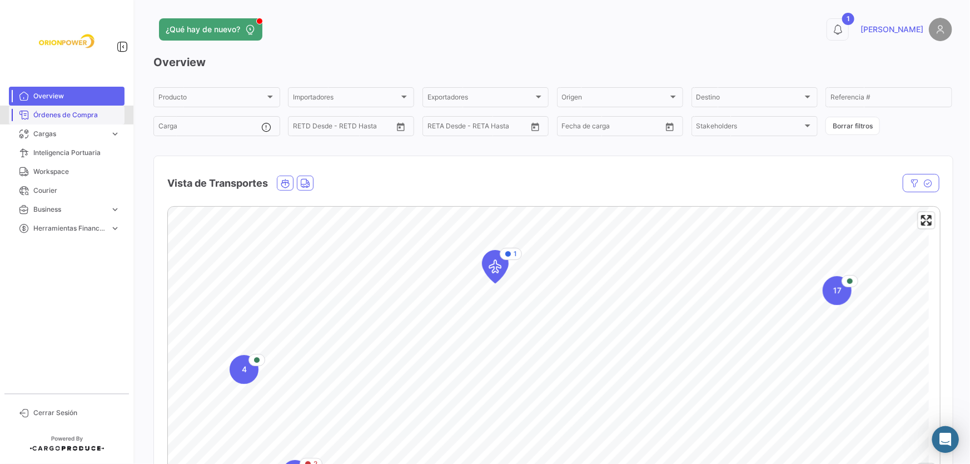 This screenshot has width=970, height=464. Describe the element at coordinates (481, 99) in the screenshot. I see `span: Exportadores` at that location.